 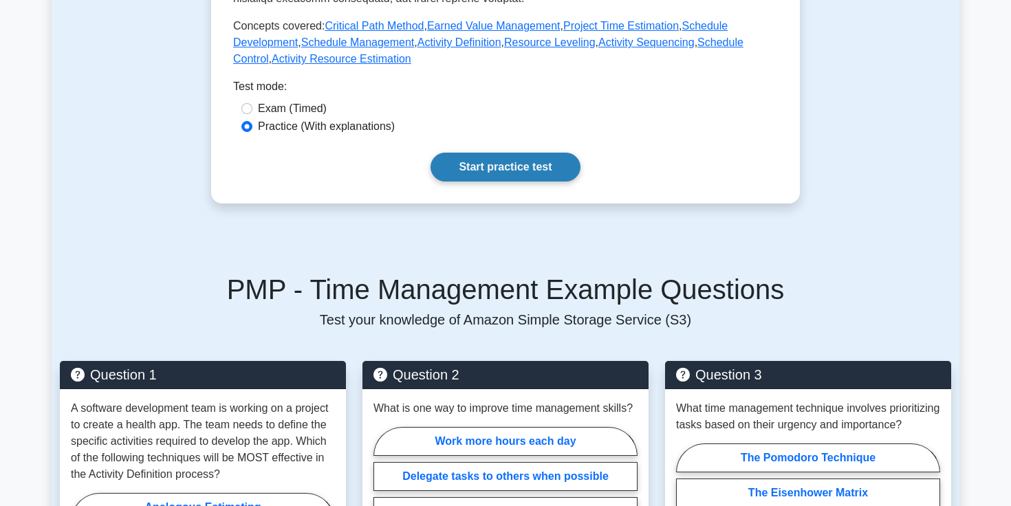 I want to click on div: Test mode:, so click(x=506, y=89).